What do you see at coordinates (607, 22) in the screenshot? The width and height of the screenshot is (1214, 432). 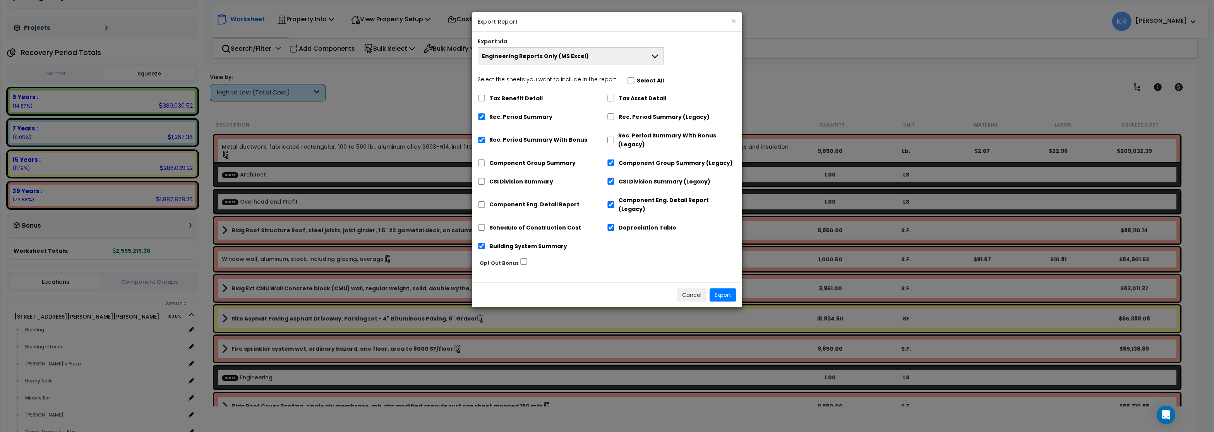 I see `h5: Export Report` at bounding box center [607, 22].